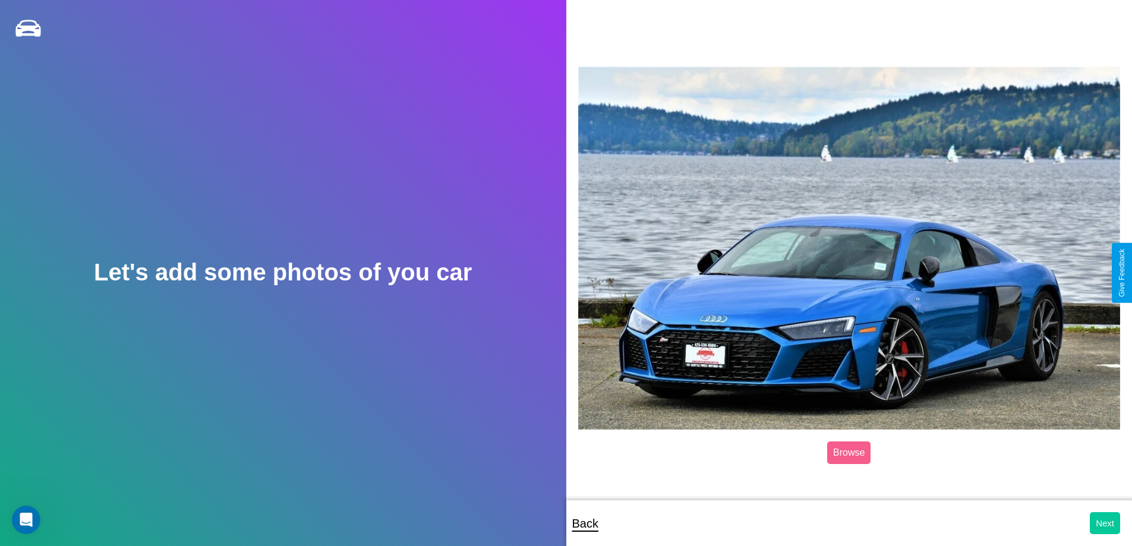 Image resolution: width=1132 pixels, height=546 pixels. Describe the element at coordinates (848, 453) in the screenshot. I see `label: Browse` at that location.